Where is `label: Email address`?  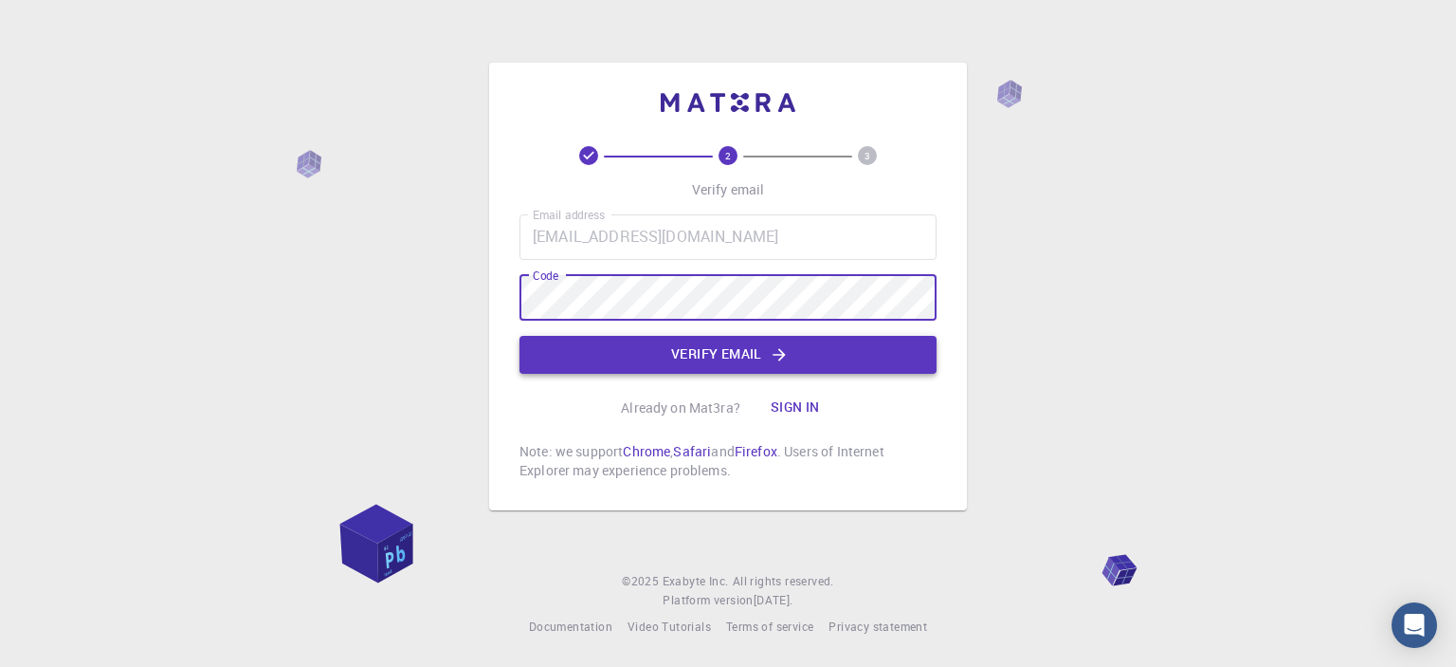 label: Email address is located at coordinates (569, 214).